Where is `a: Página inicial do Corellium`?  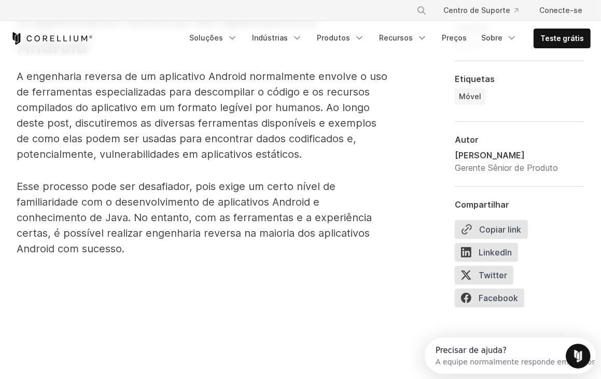
a: Página inicial do Corellium is located at coordinates (51, 38).